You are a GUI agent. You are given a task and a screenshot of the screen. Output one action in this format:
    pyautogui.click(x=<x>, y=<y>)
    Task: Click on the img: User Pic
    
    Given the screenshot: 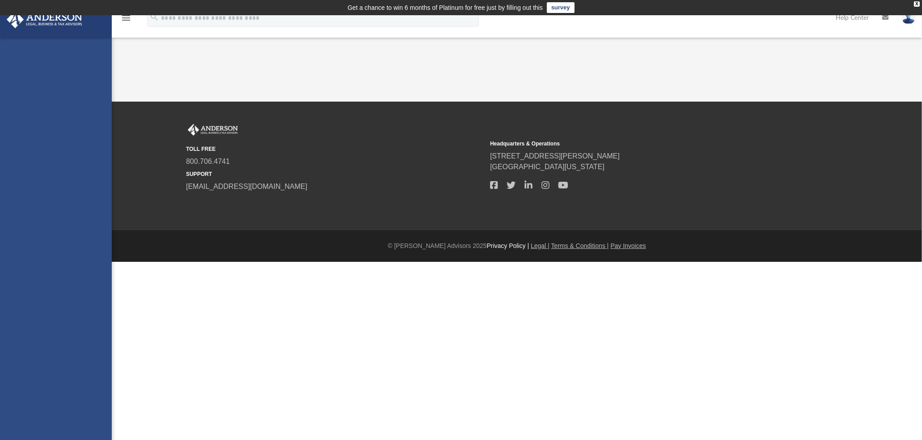 What is the action you would take?
    pyautogui.click(x=909, y=17)
    